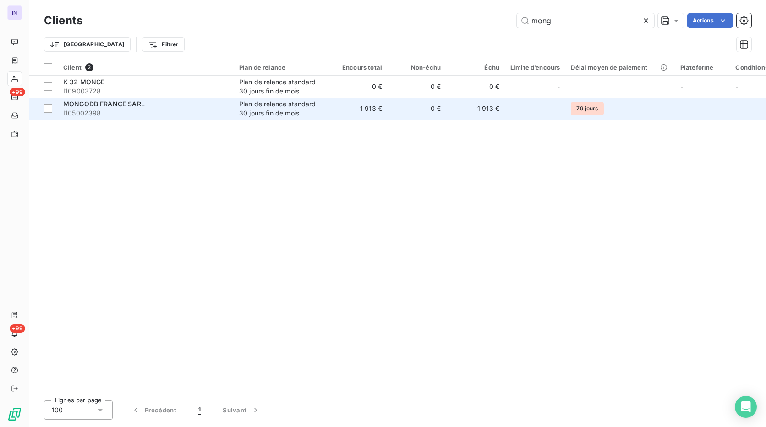  I want to click on span: I105002398, so click(146, 113).